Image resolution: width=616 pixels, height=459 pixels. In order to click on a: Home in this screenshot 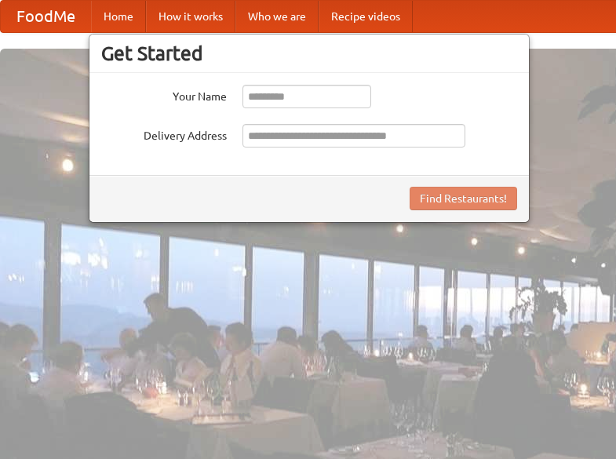, I will do `click(118, 16)`.